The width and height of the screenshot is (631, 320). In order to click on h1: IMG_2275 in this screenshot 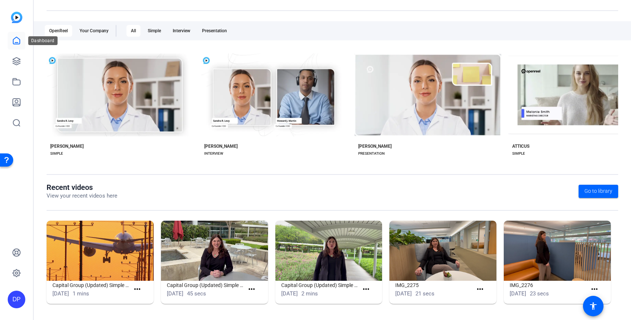, I will do `click(434, 285)`.